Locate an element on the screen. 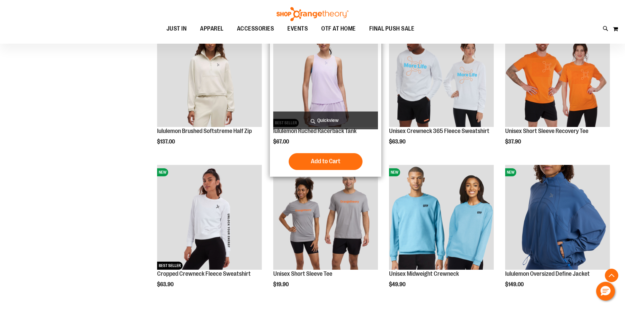  span: EVENTS is located at coordinates (297, 29).